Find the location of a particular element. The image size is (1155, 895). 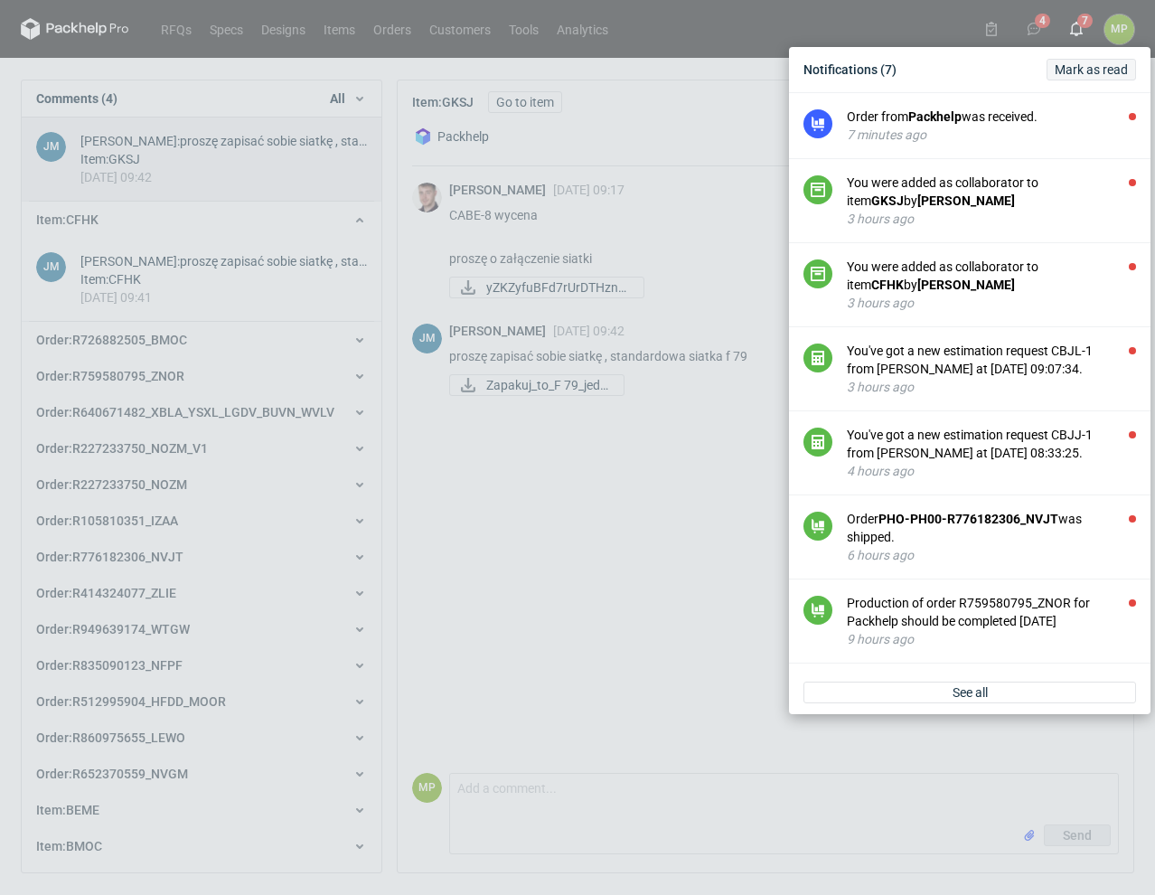

span: See all is located at coordinates (970, 693).